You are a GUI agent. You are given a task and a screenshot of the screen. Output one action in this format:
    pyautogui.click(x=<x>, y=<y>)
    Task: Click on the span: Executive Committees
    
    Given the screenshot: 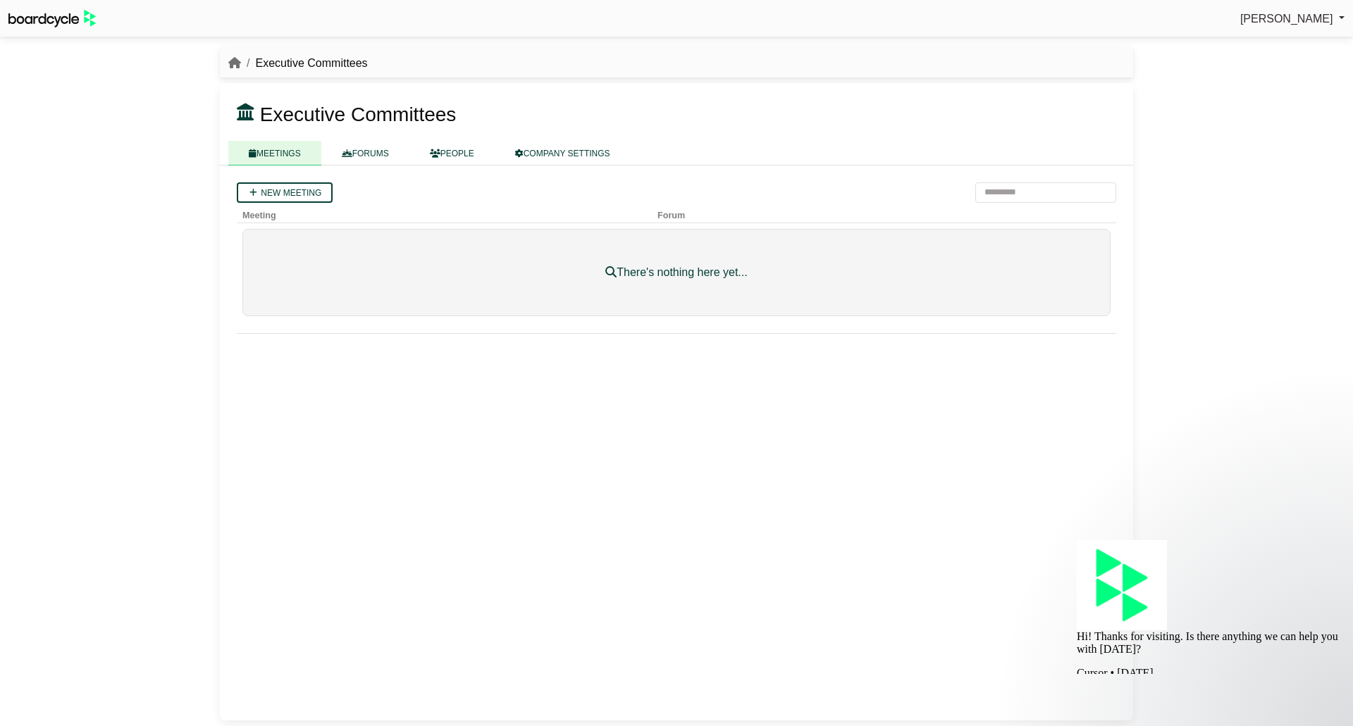 What is the action you would take?
    pyautogui.click(x=358, y=114)
    